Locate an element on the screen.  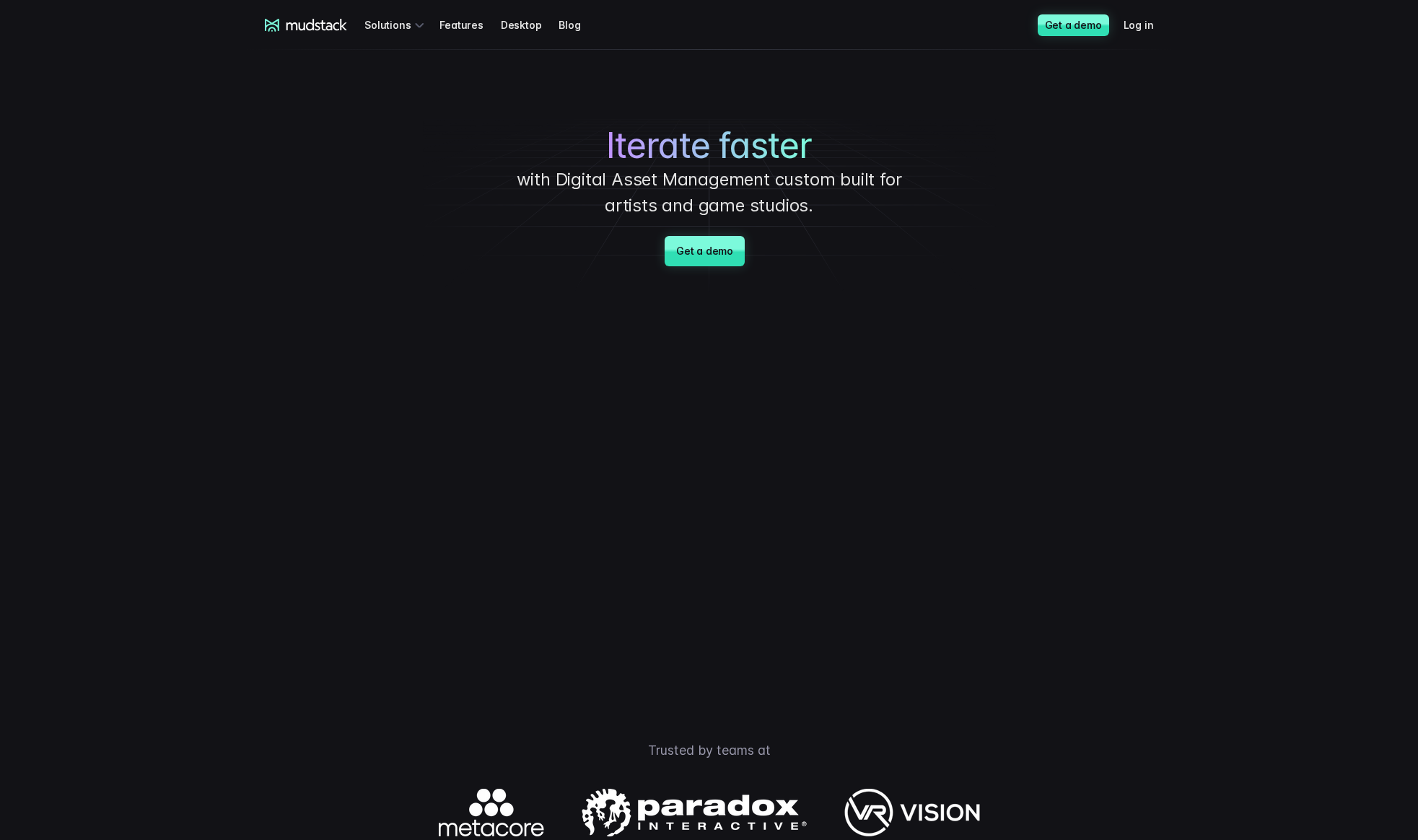
a: Log in is located at coordinates (1148, 24).